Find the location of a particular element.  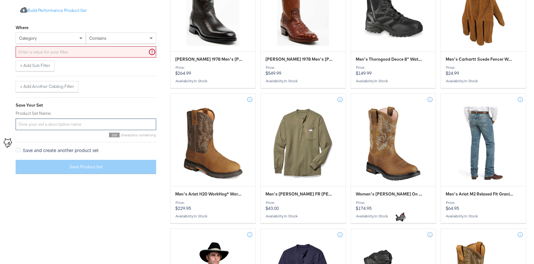

p: $264.99 is located at coordinates (213, 71).